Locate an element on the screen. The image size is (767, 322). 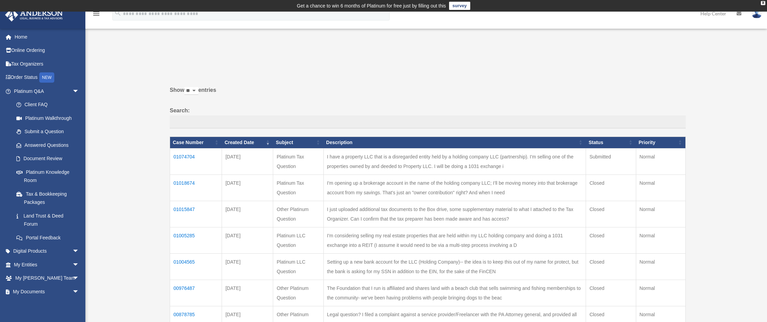
a: Submit a Question is located at coordinates (48, 132).